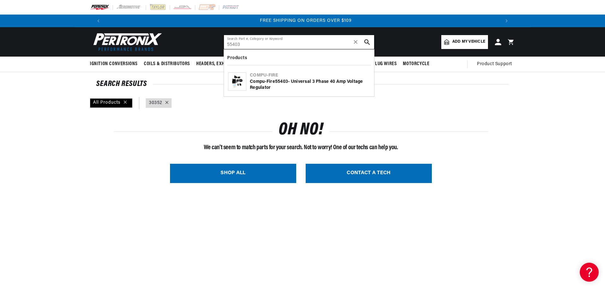 Image resolution: width=605 pixels, height=288 pixels. What do you see at coordinates (465, 42) in the screenshot?
I see `a: Add my vehicle` at bounding box center [465, 42].